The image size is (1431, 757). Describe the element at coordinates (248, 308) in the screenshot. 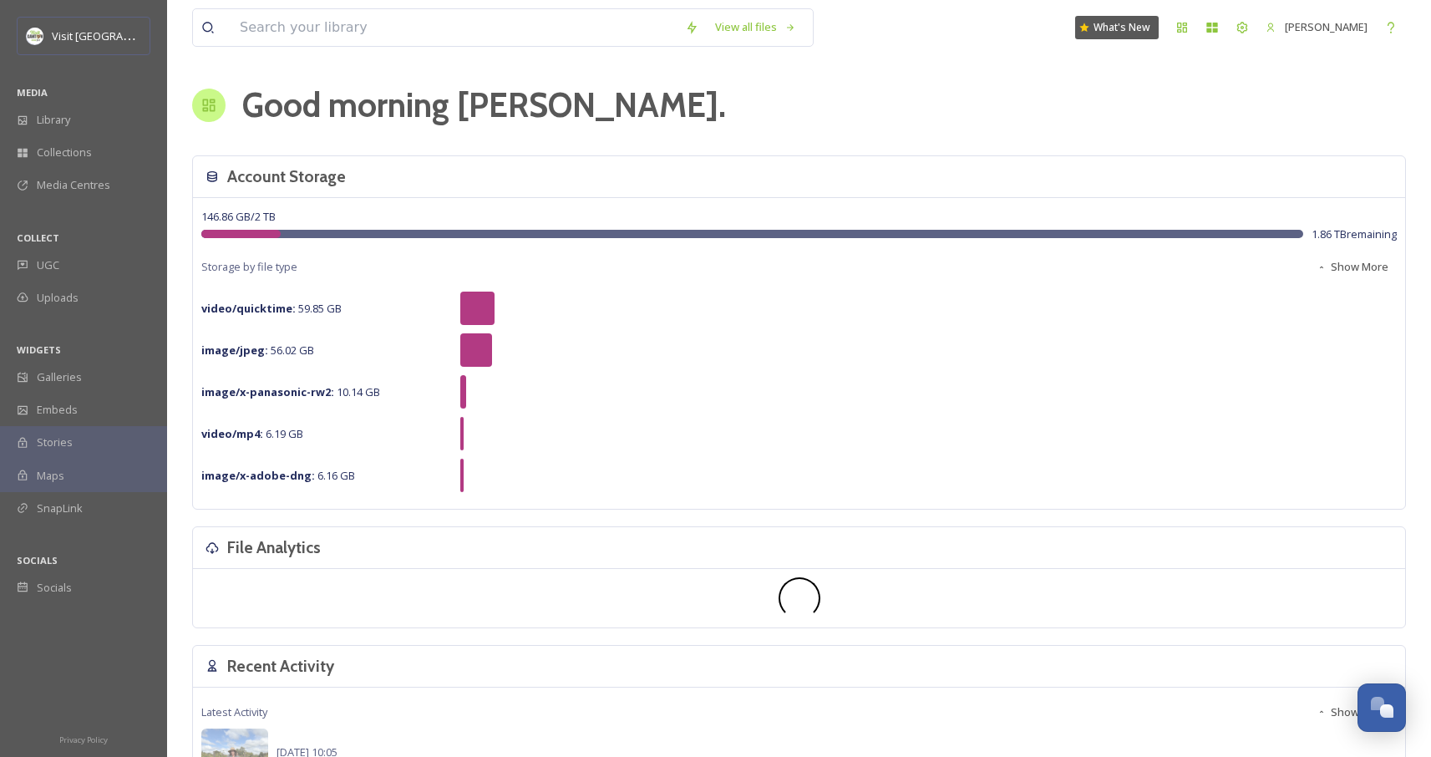

I see `strong: video/quicktime :` at that location.